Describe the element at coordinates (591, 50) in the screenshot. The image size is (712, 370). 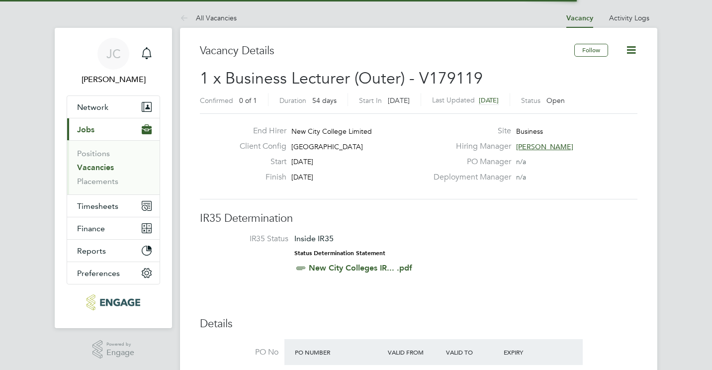
I see `button: Follow` at that location.